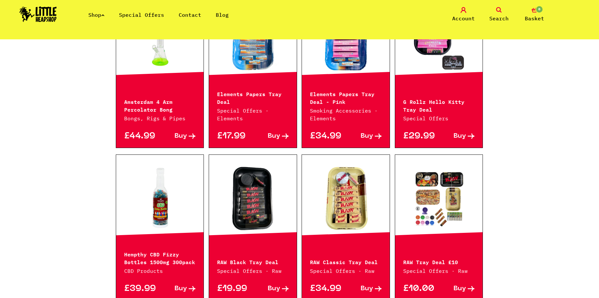 The image size is (599, 298). What do you see at coordinates (421, 136) in the screenshot?
I see `p: £29.99` at bounding box center [421, 136].